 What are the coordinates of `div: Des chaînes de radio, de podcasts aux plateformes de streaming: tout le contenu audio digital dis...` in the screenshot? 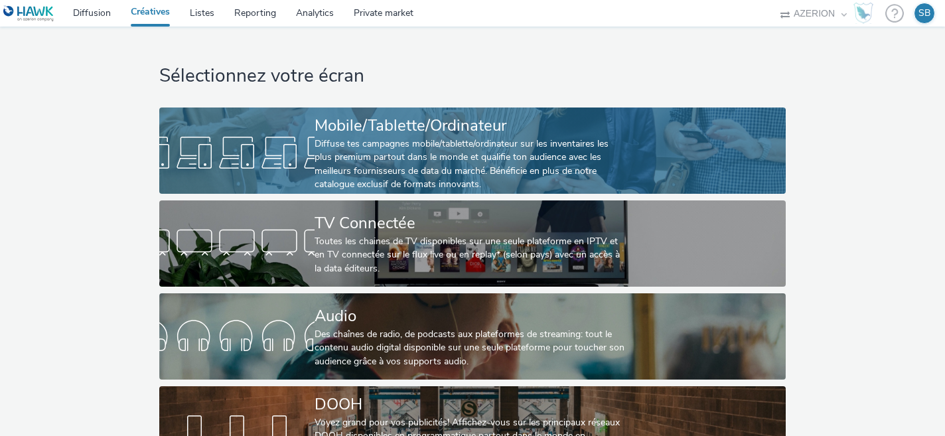 It's located at (470, 348).